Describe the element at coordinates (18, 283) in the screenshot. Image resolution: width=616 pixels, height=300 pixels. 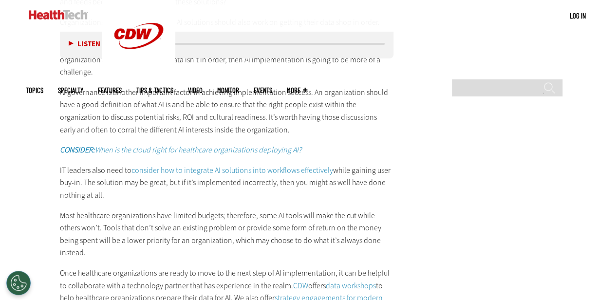
I see `button: Open Preferences` at that location.